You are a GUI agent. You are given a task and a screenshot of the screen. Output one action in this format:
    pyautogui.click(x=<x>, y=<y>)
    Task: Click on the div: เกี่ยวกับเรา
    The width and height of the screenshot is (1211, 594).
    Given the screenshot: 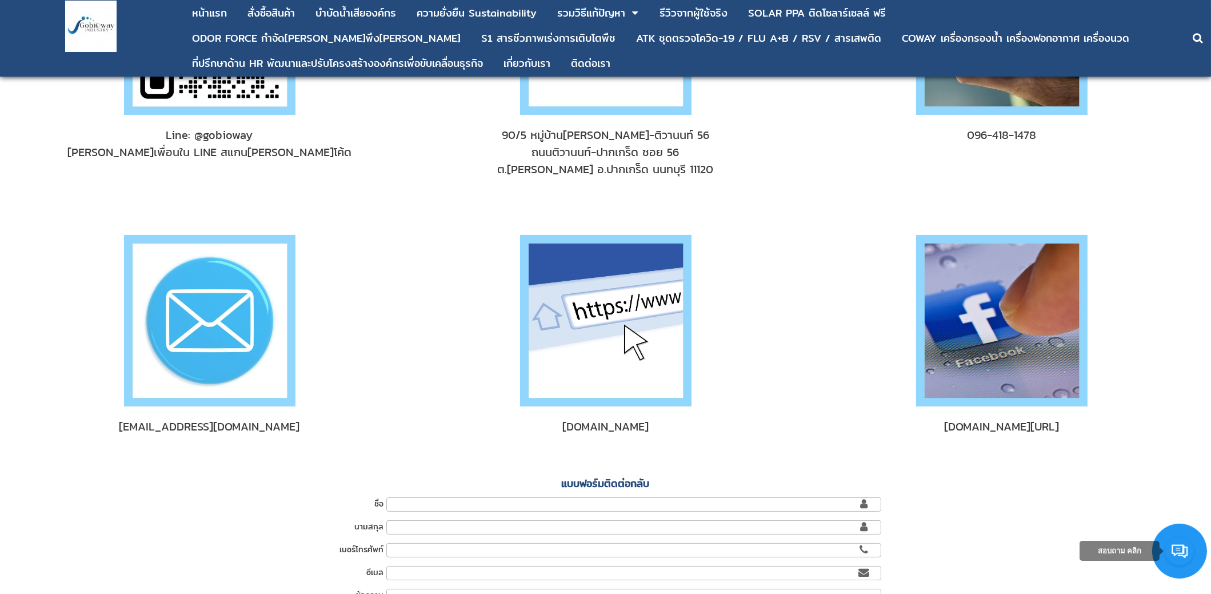 What is the action you would take?
    pyautogui.click(x=527, y=63)
    